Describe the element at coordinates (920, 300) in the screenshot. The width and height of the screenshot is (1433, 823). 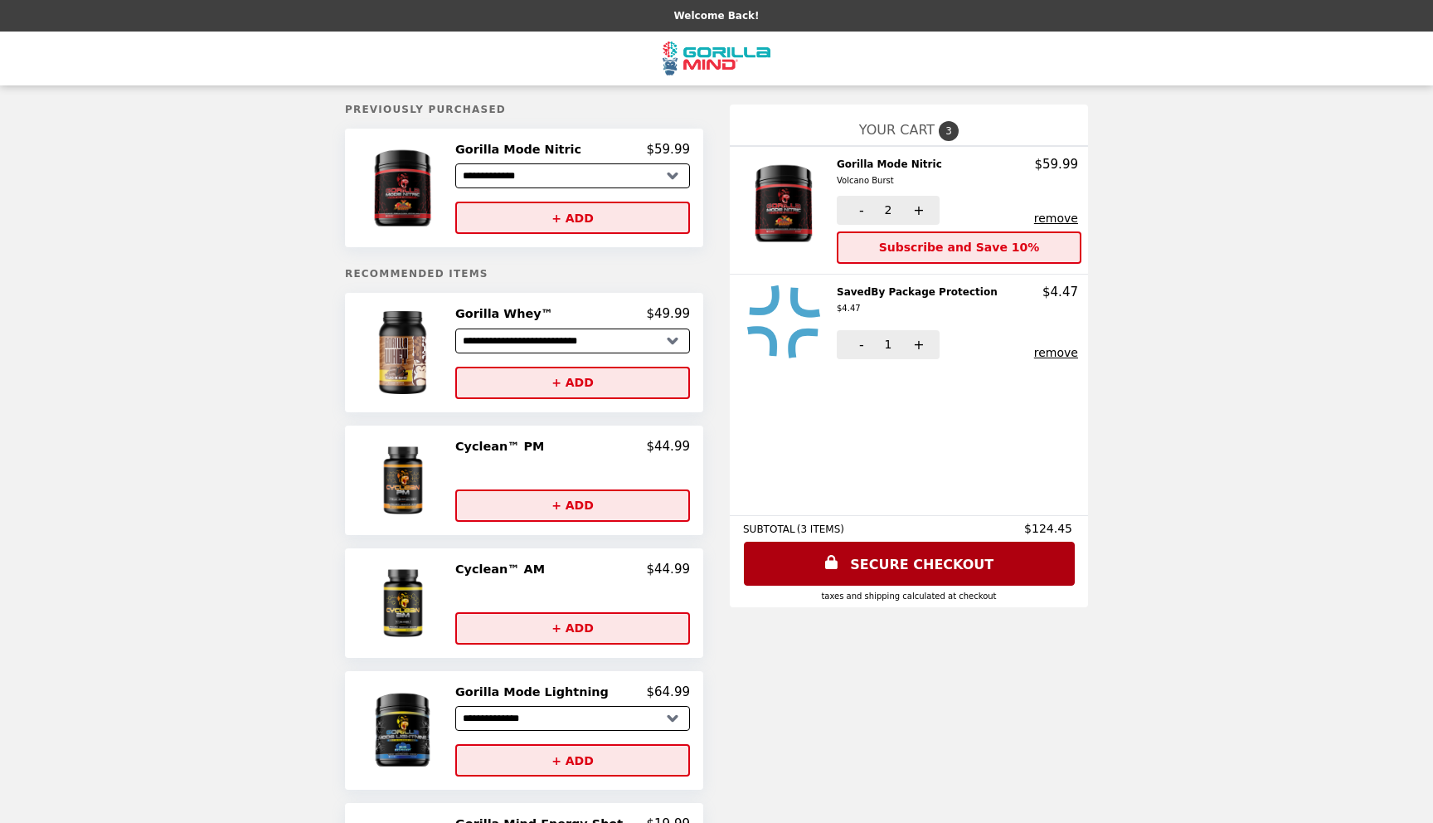
I see `h2: SavedBy Package Protection` at that location.